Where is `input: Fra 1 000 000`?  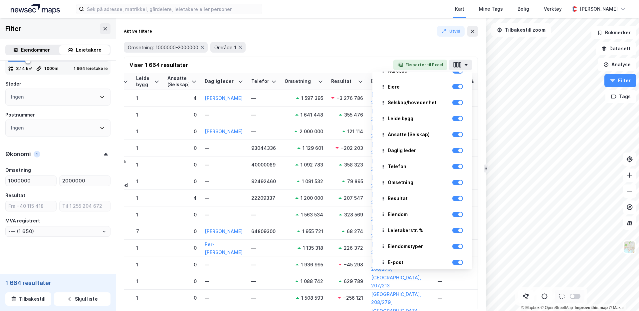 input: Fra 1 000 000 is located at coordinates (31, 181).